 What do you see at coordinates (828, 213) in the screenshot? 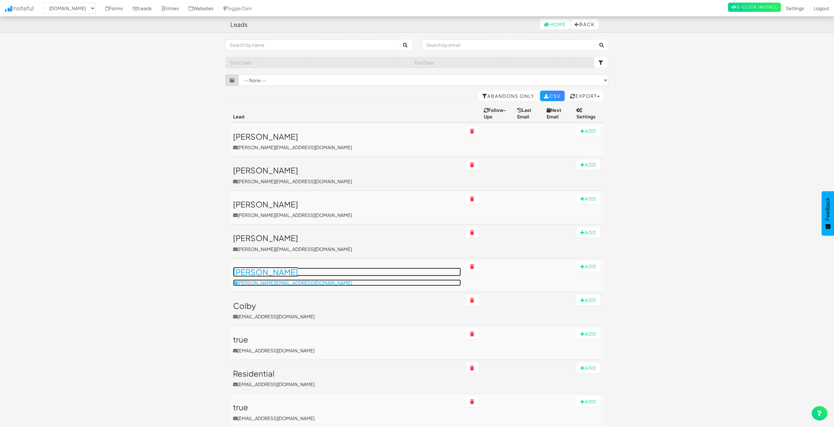
I see `button: Feedback - Show survey` at bounding box center [828, 213].